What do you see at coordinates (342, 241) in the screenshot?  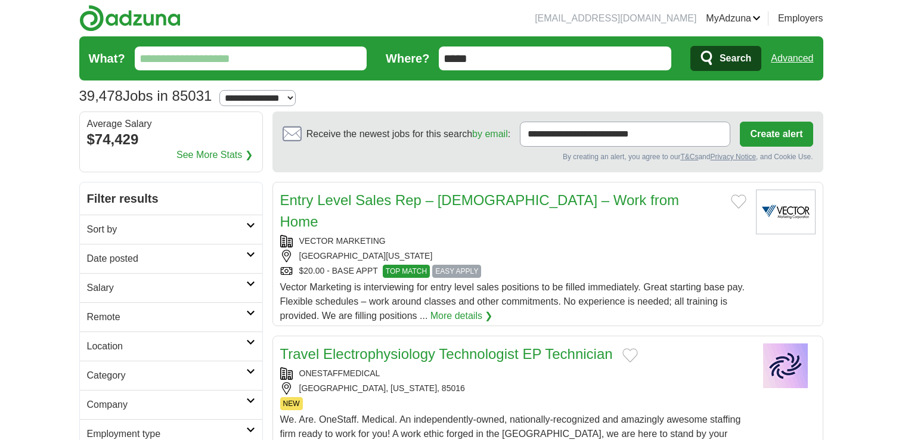 I see `a: VECTOR MARKETING` at bounding box center [342, 241].